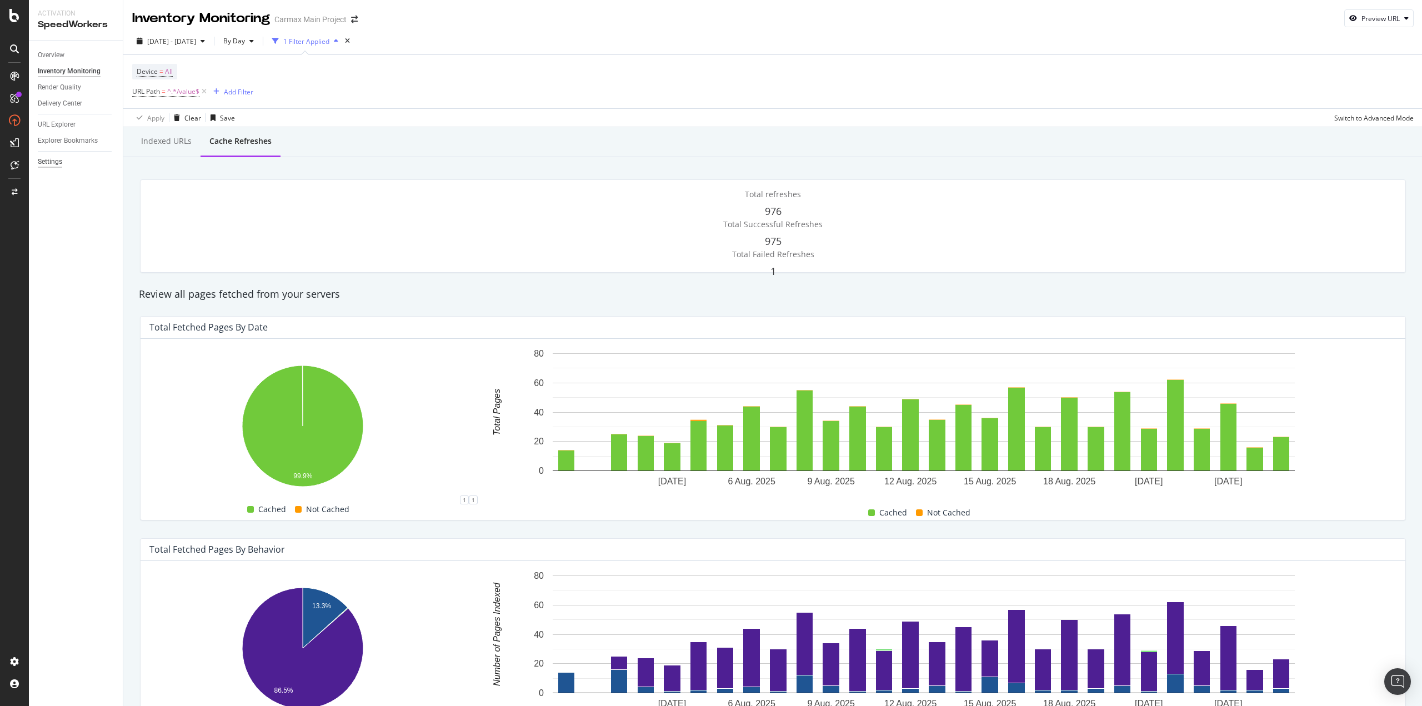 This screenshot has height=706, width=1422. Describe the element at coordinates (76, 162) in the screenshot. I see `a: Settings` at that location.